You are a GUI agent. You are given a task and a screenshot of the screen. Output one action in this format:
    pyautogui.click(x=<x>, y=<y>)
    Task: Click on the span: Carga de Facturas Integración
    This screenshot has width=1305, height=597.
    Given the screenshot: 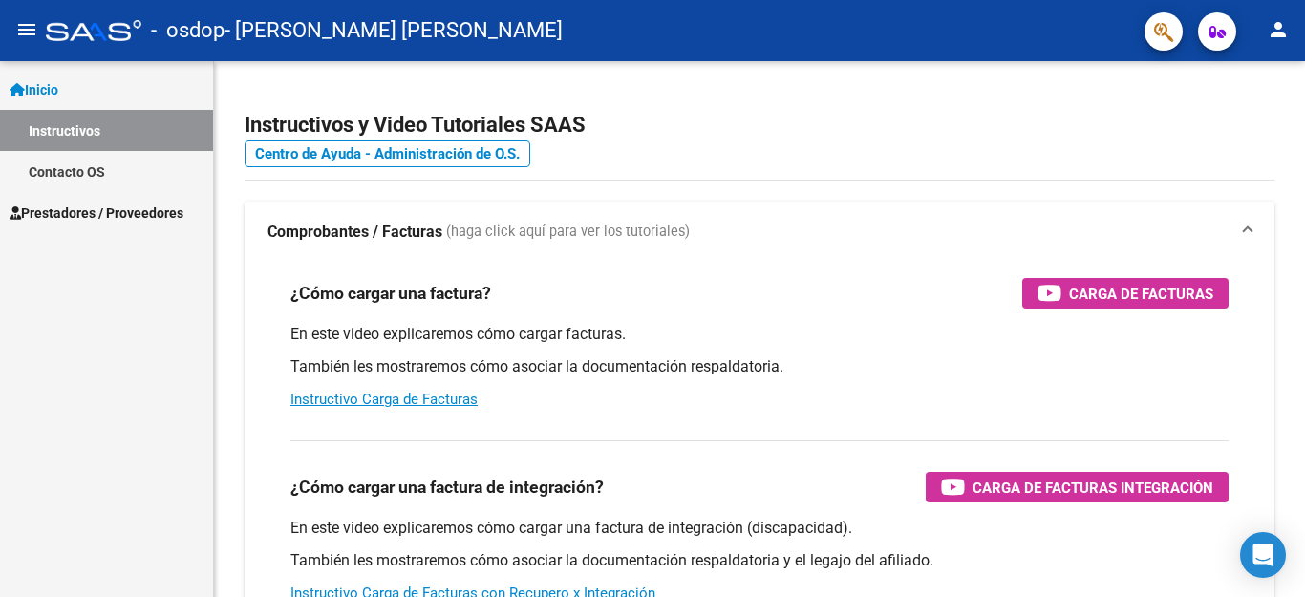 What is the action you would take?
    pyautogui.click(x=1093, y=487)
    